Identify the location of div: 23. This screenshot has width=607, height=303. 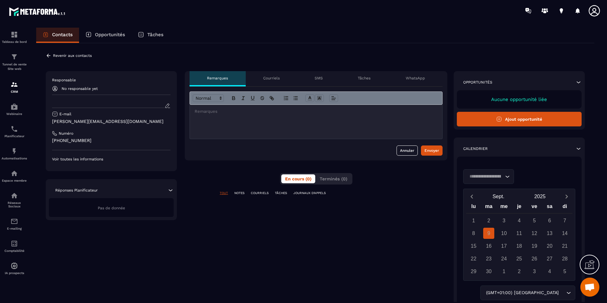
(488, 258).